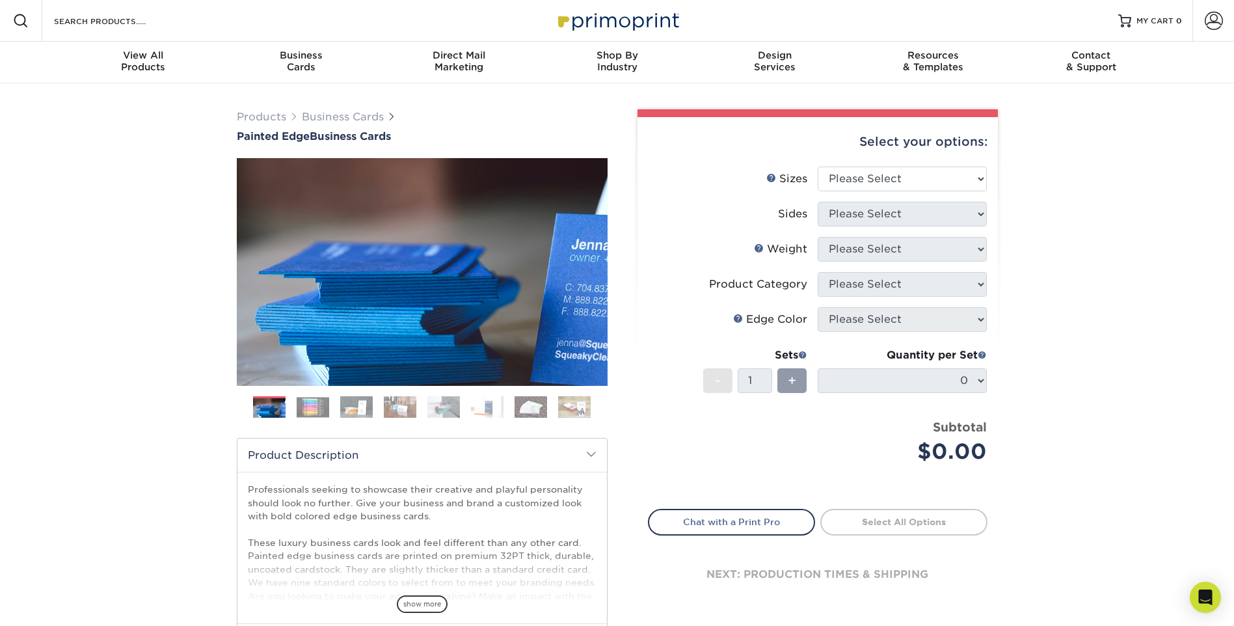 The image size is (1234, 626). I want to click on a: Direct MailMarketing, so click(459, 62).